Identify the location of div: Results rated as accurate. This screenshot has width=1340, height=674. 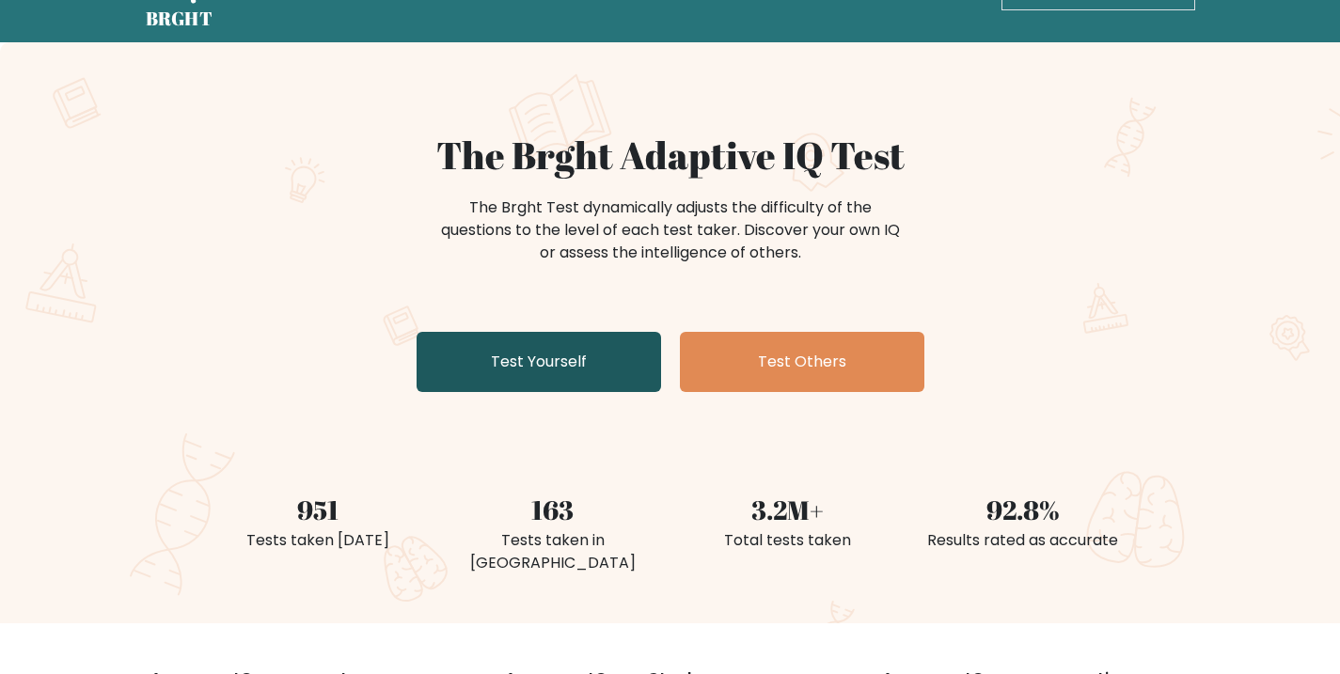
(1023, 541).